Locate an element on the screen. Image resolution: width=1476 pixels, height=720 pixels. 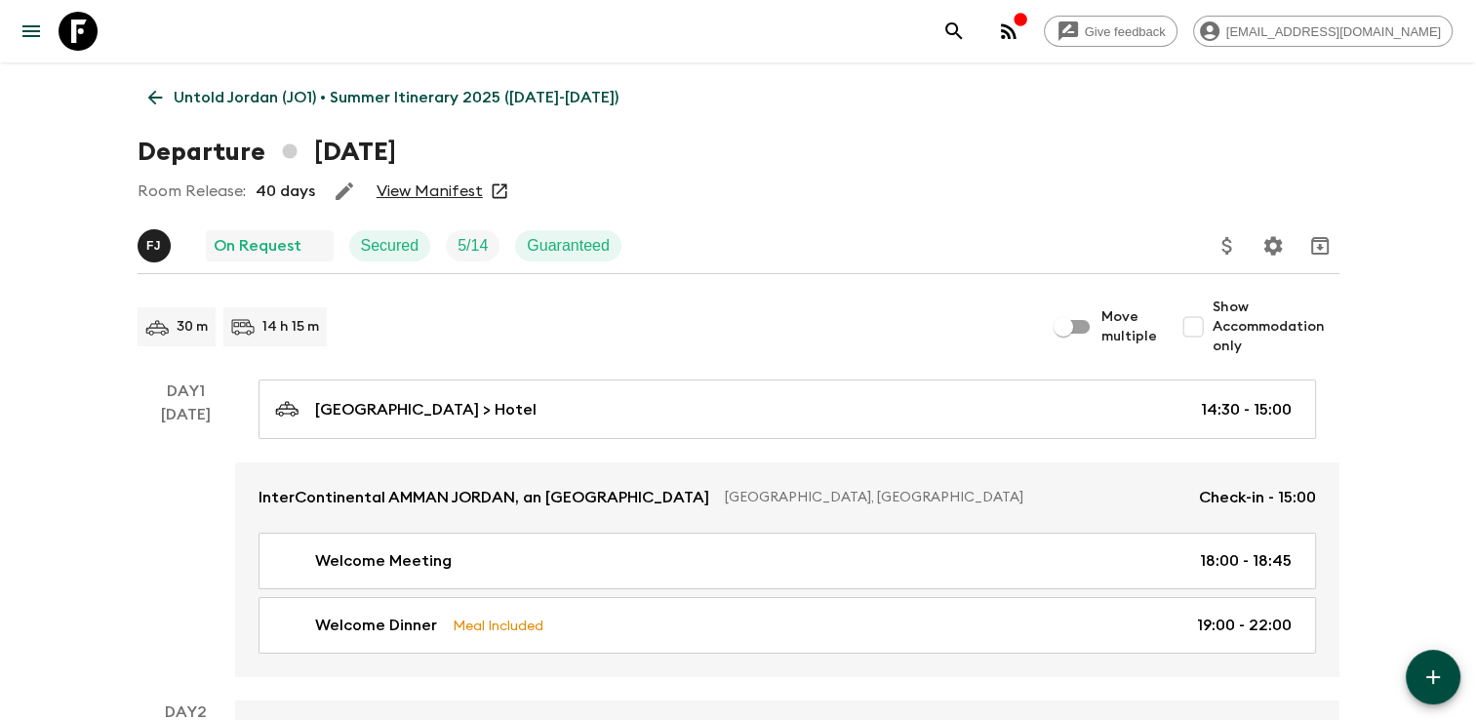
div: Trip Fill is located at coordinates (472, 246).